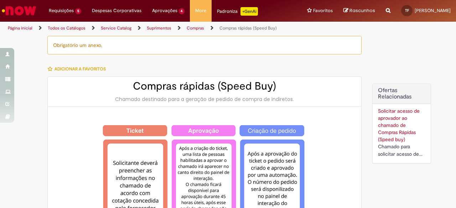 The width and height of the screenshot is (456, 208). I want to click on span: Aprovações, so click(165, 11).